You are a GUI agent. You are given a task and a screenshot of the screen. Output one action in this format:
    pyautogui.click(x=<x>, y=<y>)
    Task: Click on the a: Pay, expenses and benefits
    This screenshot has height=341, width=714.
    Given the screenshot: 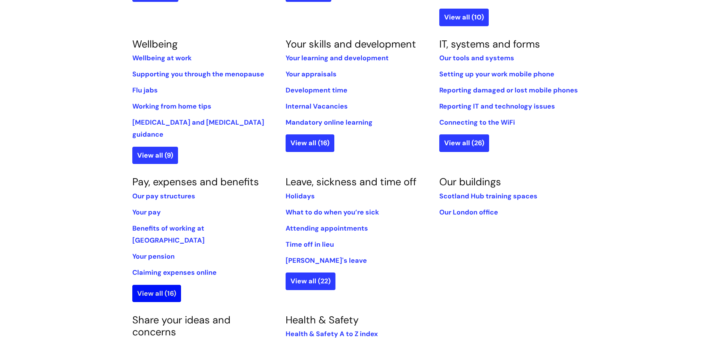 What is the action you would take?
    pyautogui.click(x=196, y=182)
    